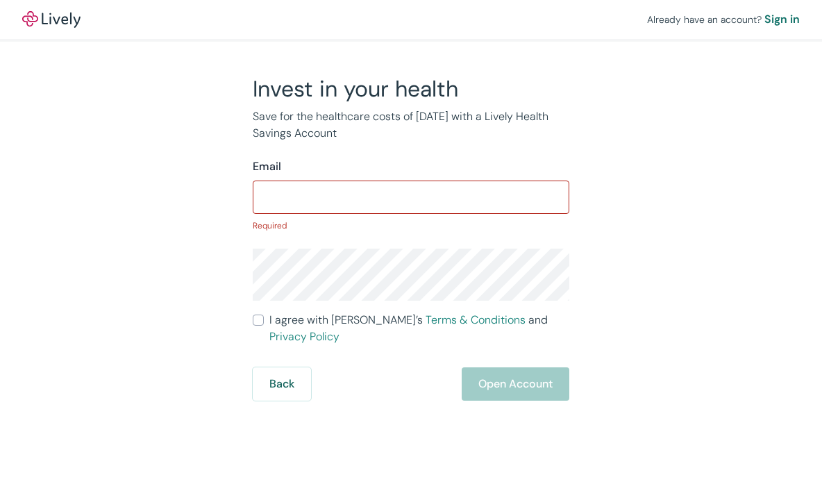  Describe the element at coordinates (411, 89) in the screenshot. I see `h2: Invest in your health` at that location.